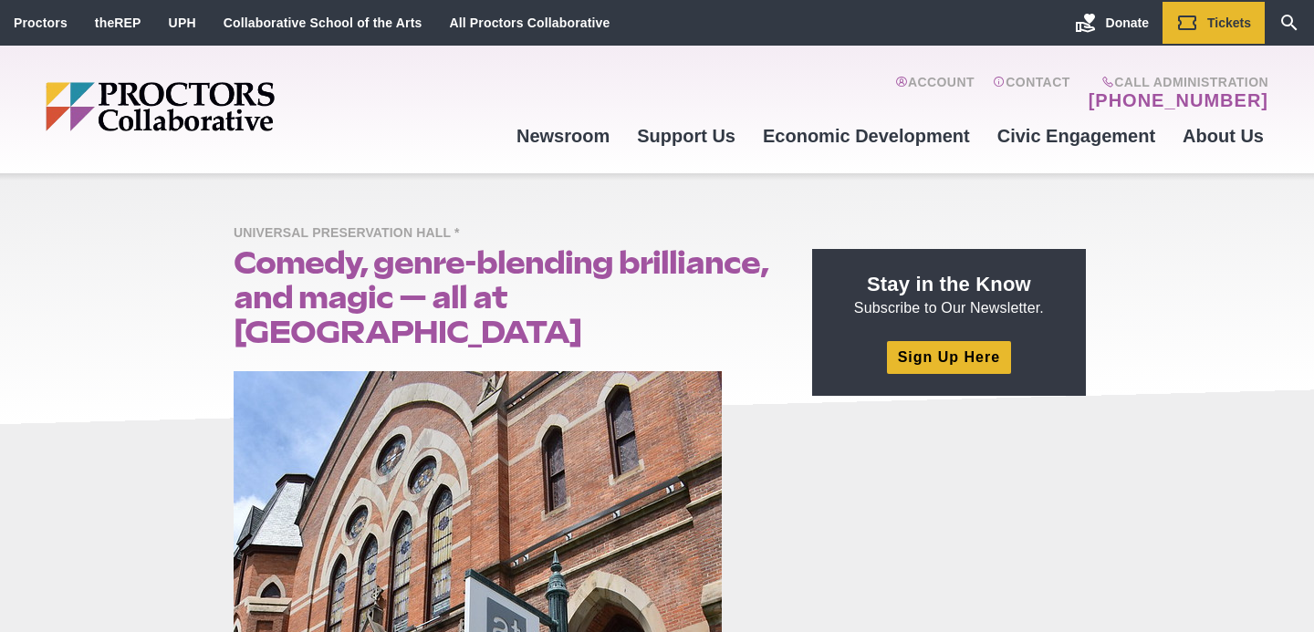  Describe the element at coordinates (1289, 23) in the screenshot. I see `a: Search` at that location.